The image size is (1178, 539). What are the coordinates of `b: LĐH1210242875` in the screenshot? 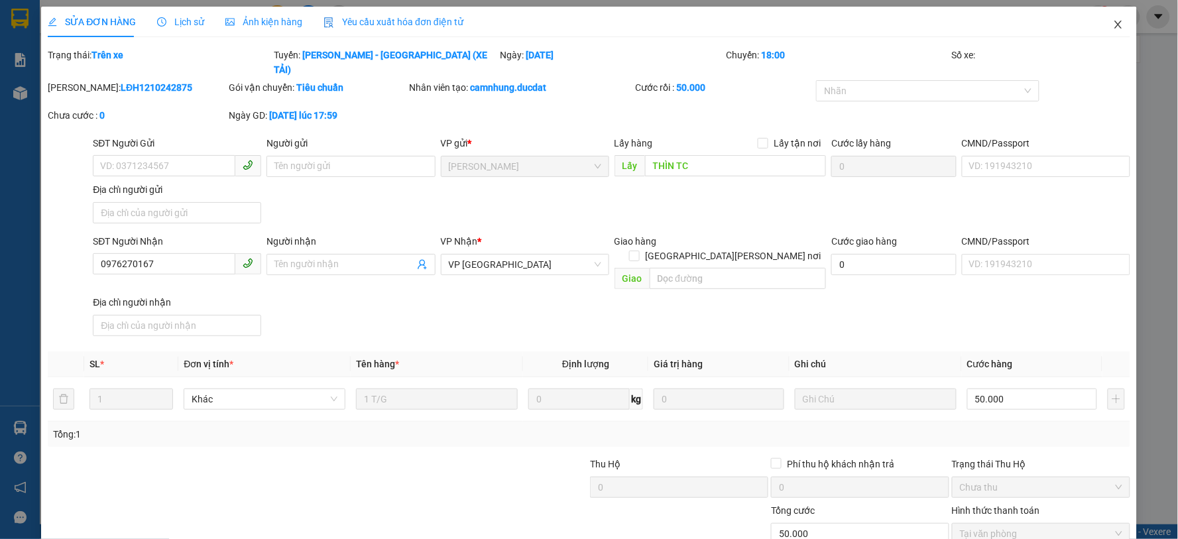 It's located at (156, 87).